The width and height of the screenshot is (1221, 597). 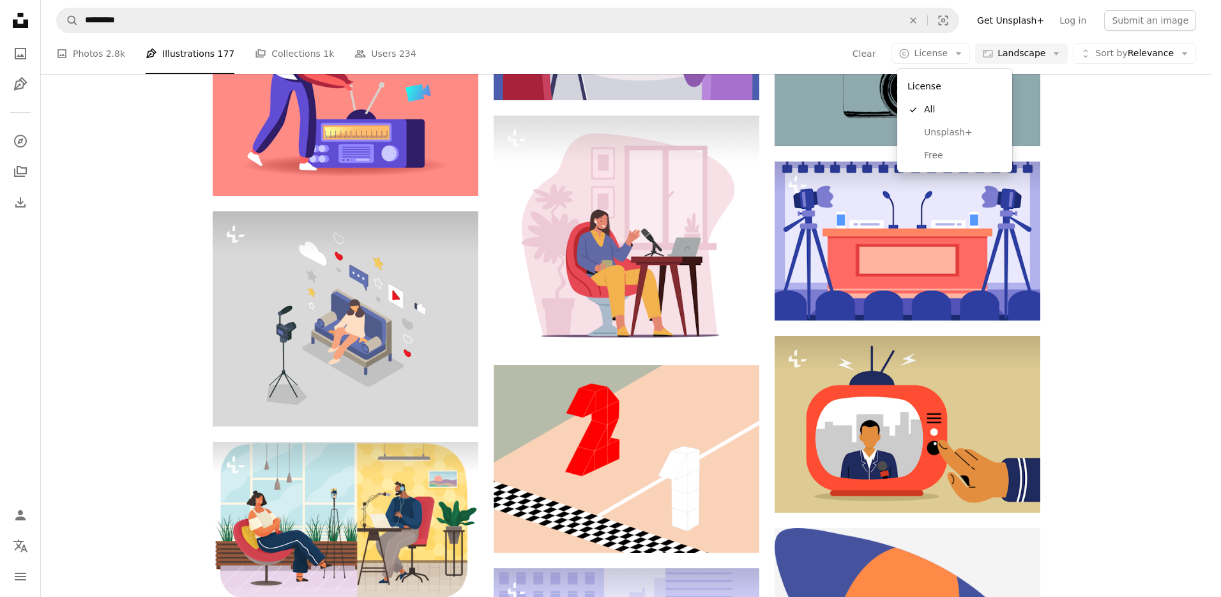 What do you see at coordinates (930, 54) in the screenshot?
I see `button: License` at bounding box center [930, 54].